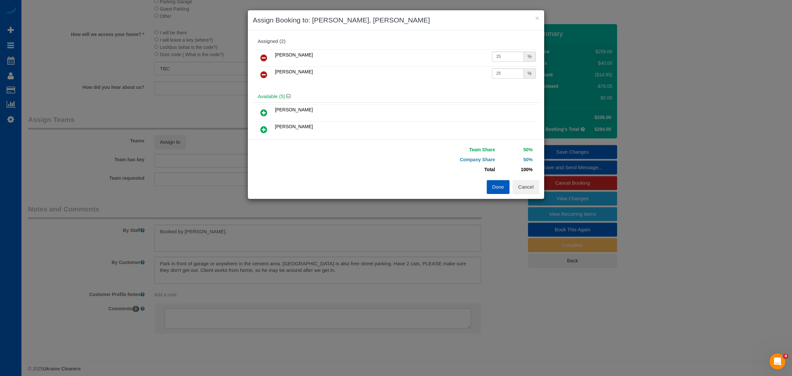 The width and height of the screenshot is (792, 376). I want to click on h4: Available (5), so click(396, 96).